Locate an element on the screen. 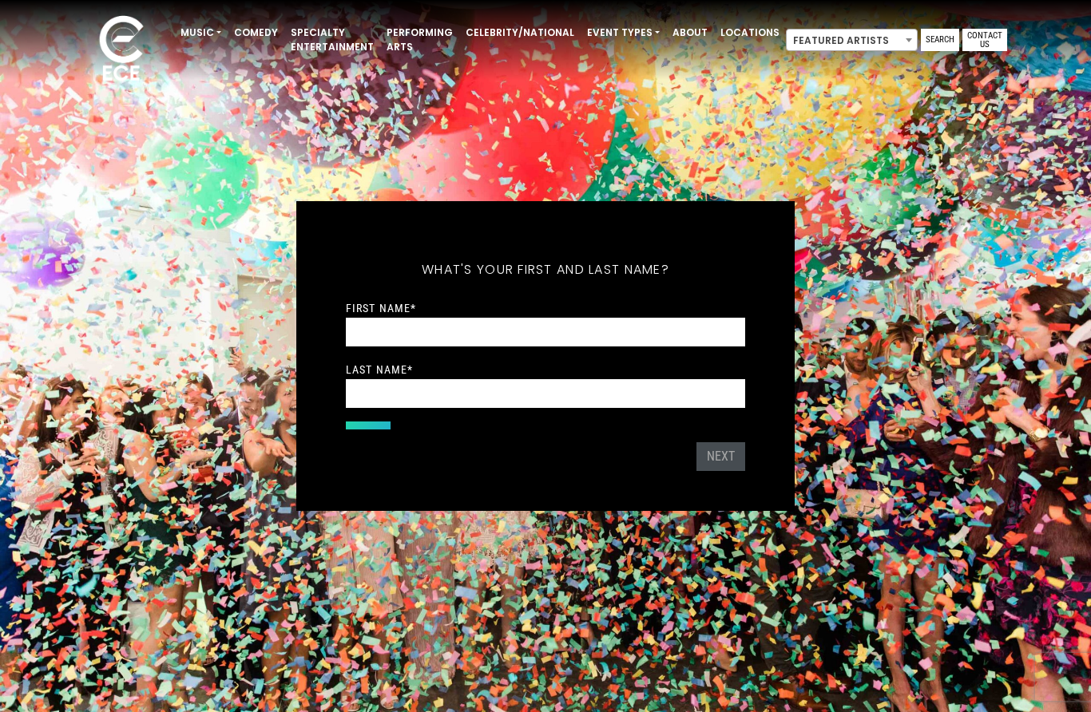 This screenshot has width=1091, height=712. a: Performing Arts is located at coordinates (419, 40).